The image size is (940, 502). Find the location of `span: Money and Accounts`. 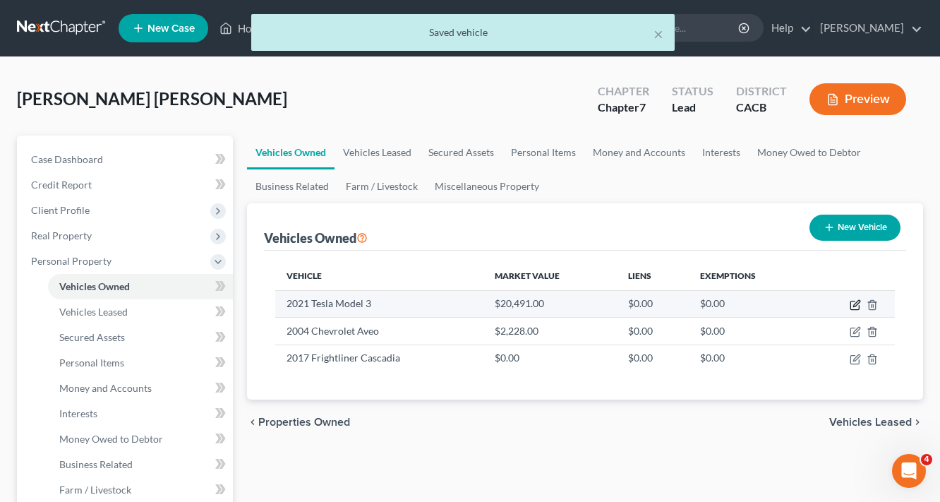

span: Money and Accounts is located at coordinates (105, 387).